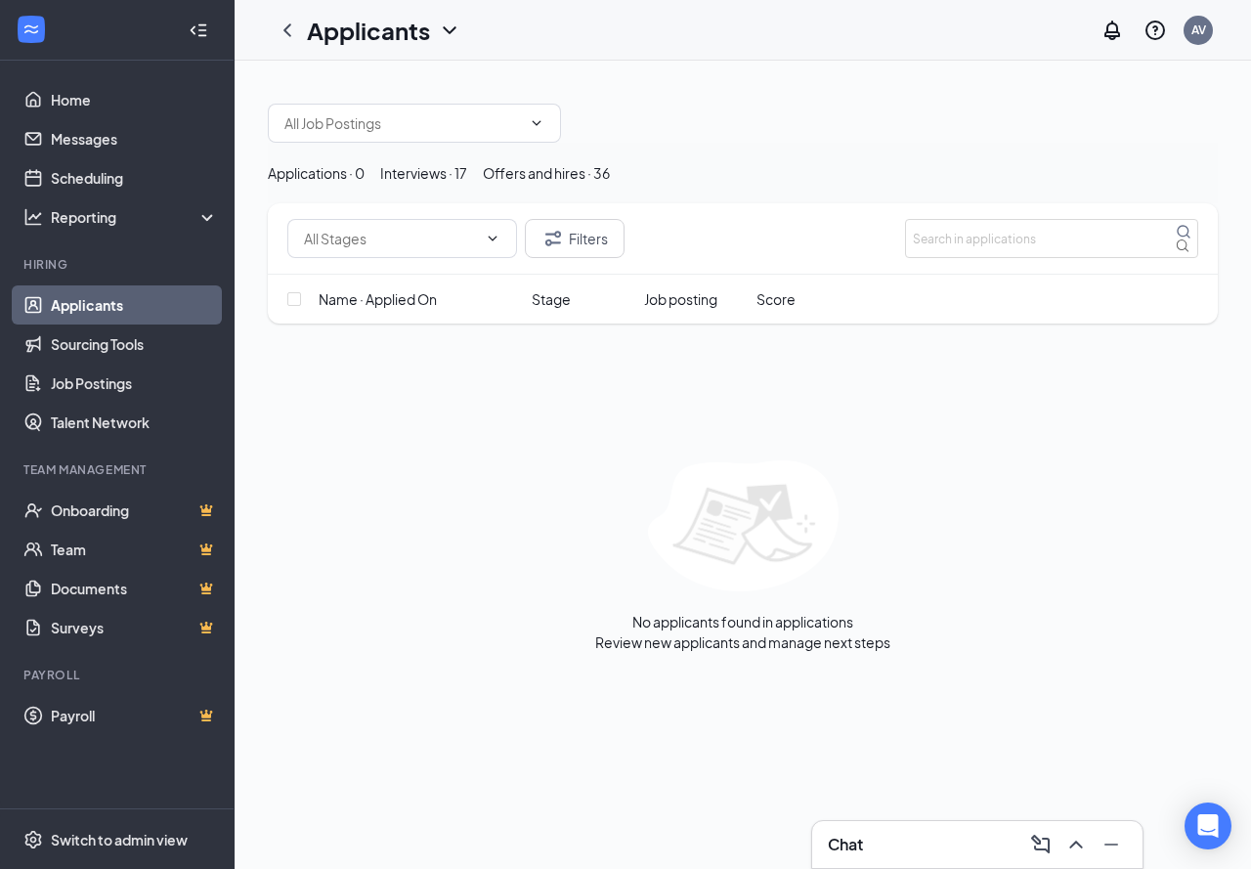 The height and width of the screenshot is (869, 1251). I want to click on a: Messages, so click(134, 139).